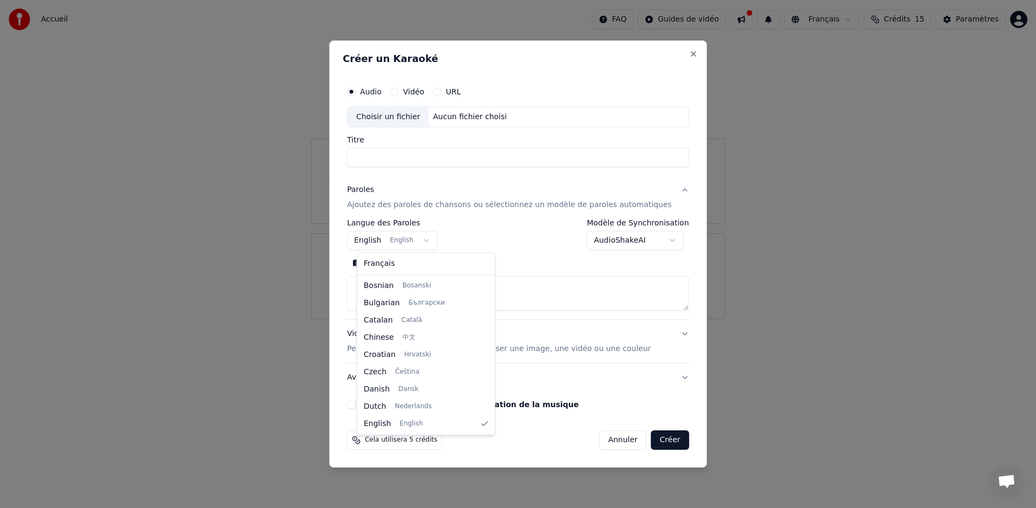 This screenshot has width=1036, height=508. Describe the element at coordinates (407, 372) in the screenshot. I see `span: Čeština` at that location.